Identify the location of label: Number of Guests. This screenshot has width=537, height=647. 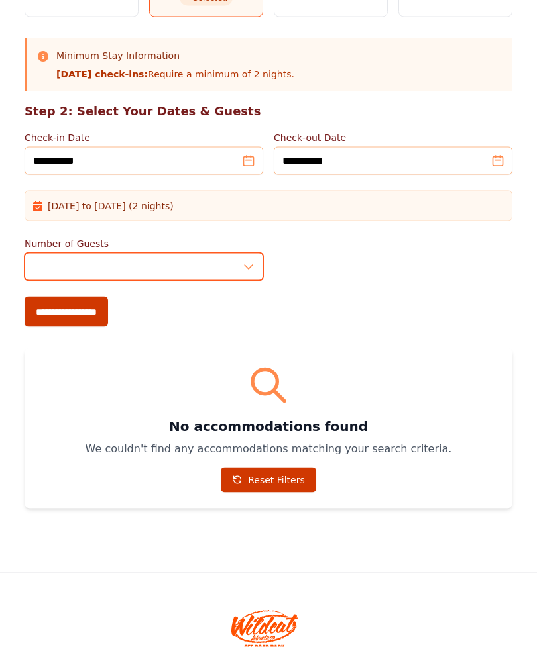
(144, 244).